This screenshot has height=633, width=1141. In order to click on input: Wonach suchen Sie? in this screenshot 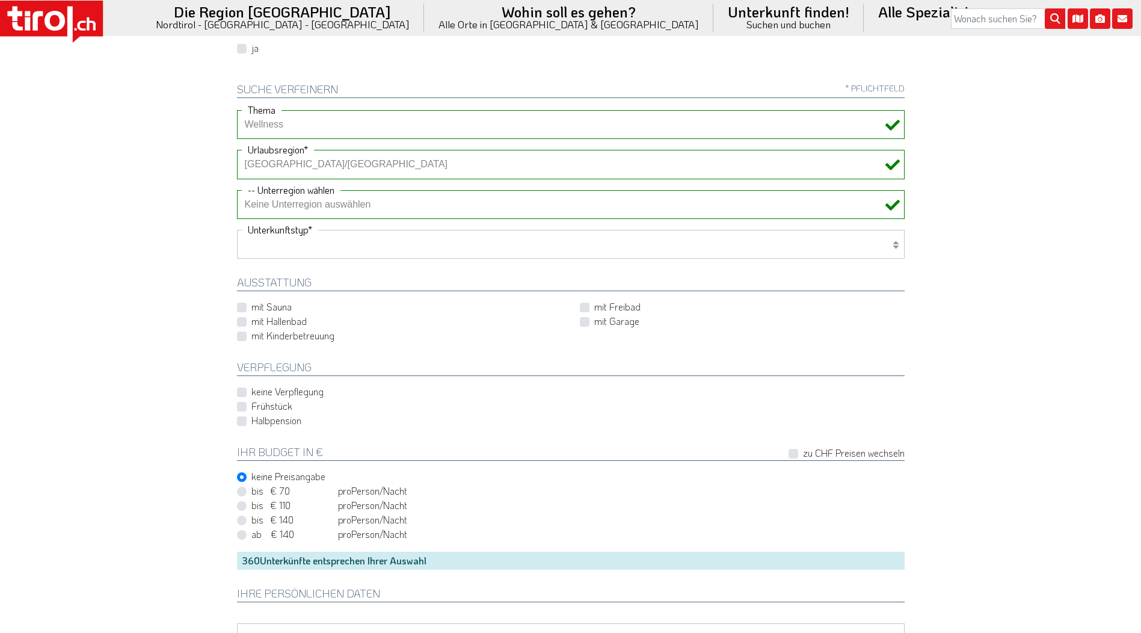, I will do `click(1008, 19)`.